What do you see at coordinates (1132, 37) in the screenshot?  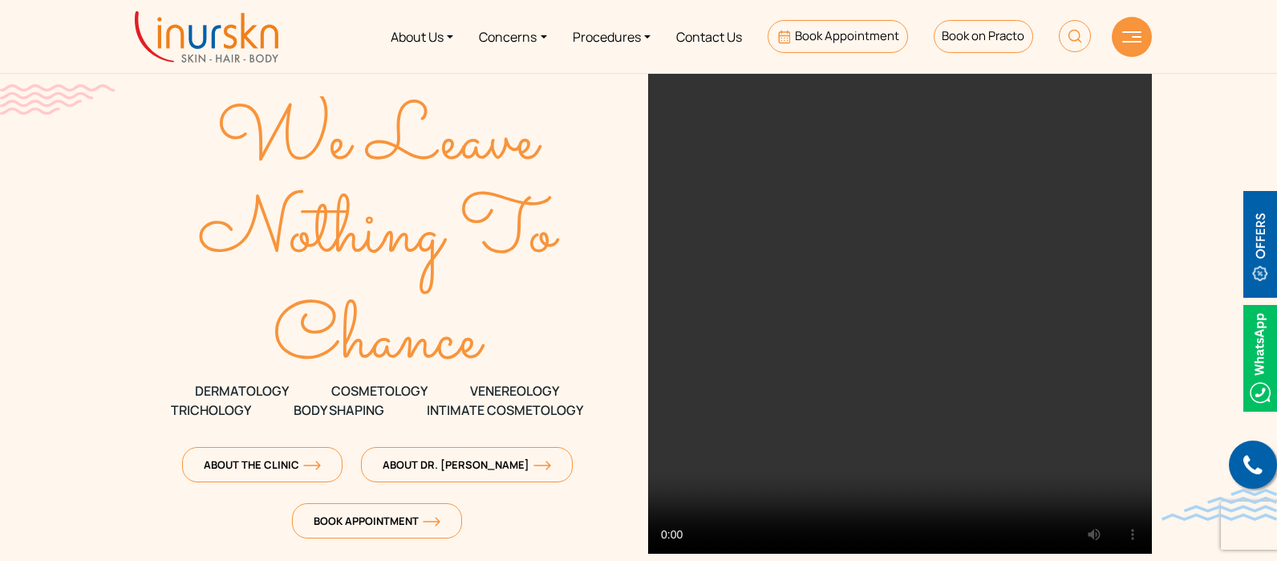 I see `img: hamLine.svg` at bounding box center [1132, 37].